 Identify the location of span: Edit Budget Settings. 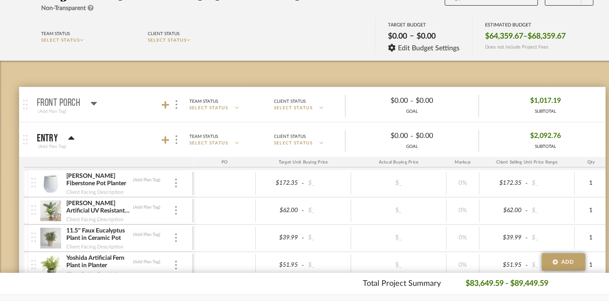
(429, 48).